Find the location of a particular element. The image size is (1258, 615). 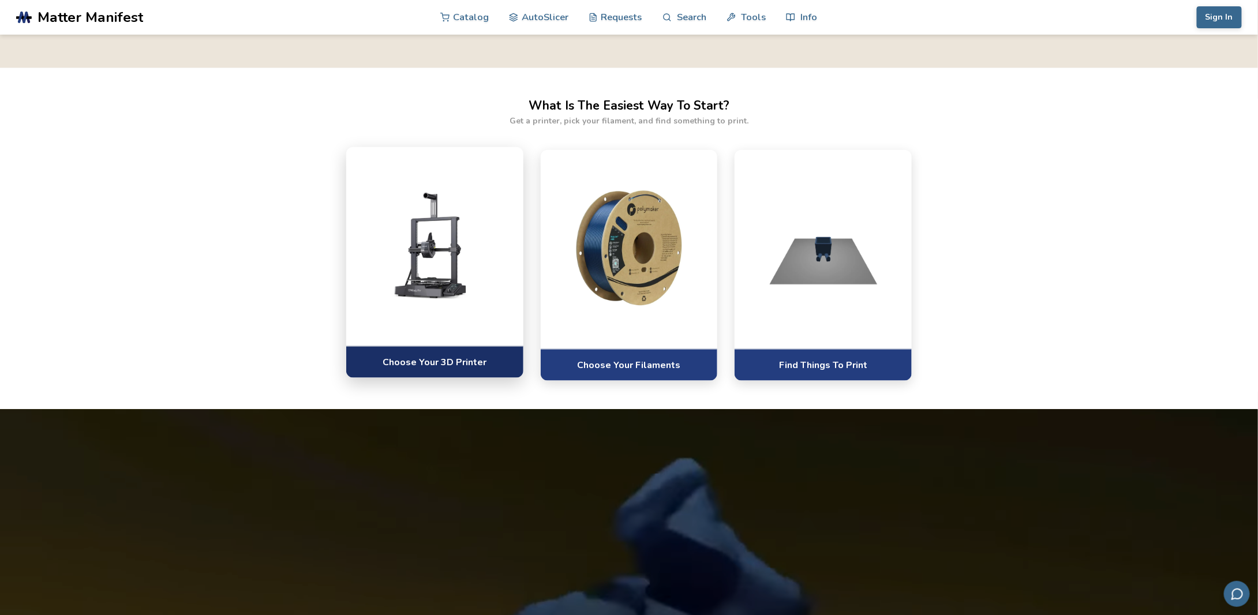

p: Get a printer, pick your filament, and find something to print. is located at coordinates (629, 121).